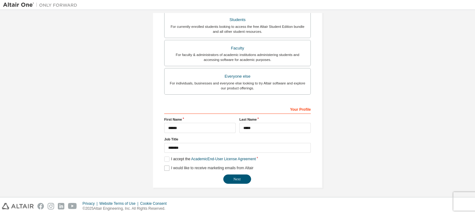 The image size is (475, 215). What do you see at coordinates (238, 20) in the screenshot?
I see `div: Students` at bounding box center [238, 20].